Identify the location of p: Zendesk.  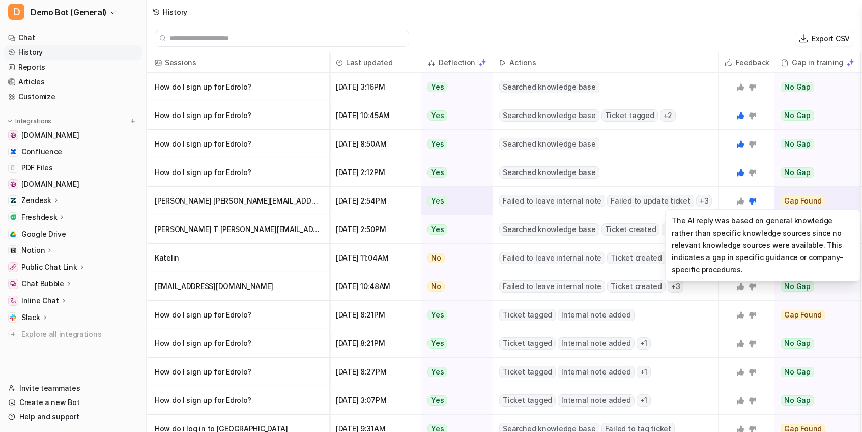
(36, 200).